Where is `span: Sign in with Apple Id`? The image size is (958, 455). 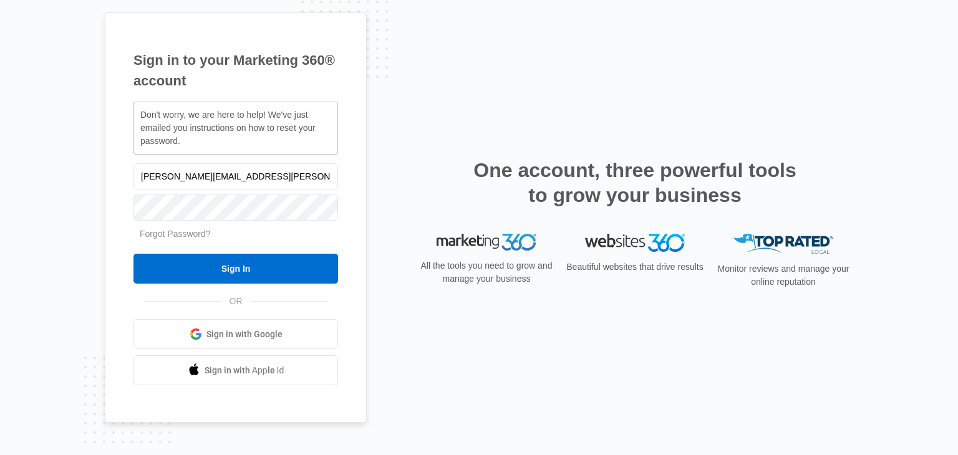 span: Sign in with Apple Id is located at coordinates (245, 371).